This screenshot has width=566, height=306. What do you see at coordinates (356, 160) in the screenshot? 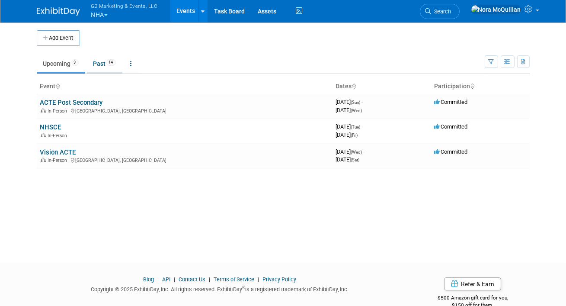
I see `span: (Sat)` at bounding box center [356, 160].